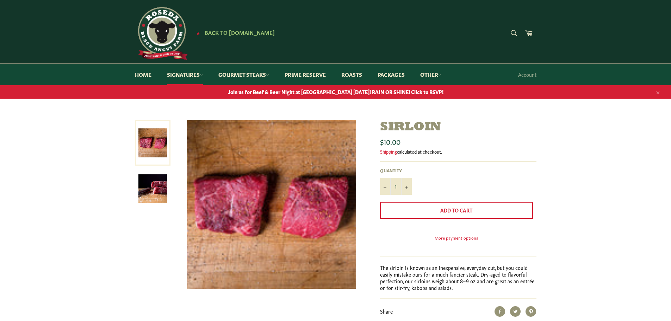 The height and width of the screenshot is (321, 671). I want to click on span: Add to Cart, so click(456, 210).